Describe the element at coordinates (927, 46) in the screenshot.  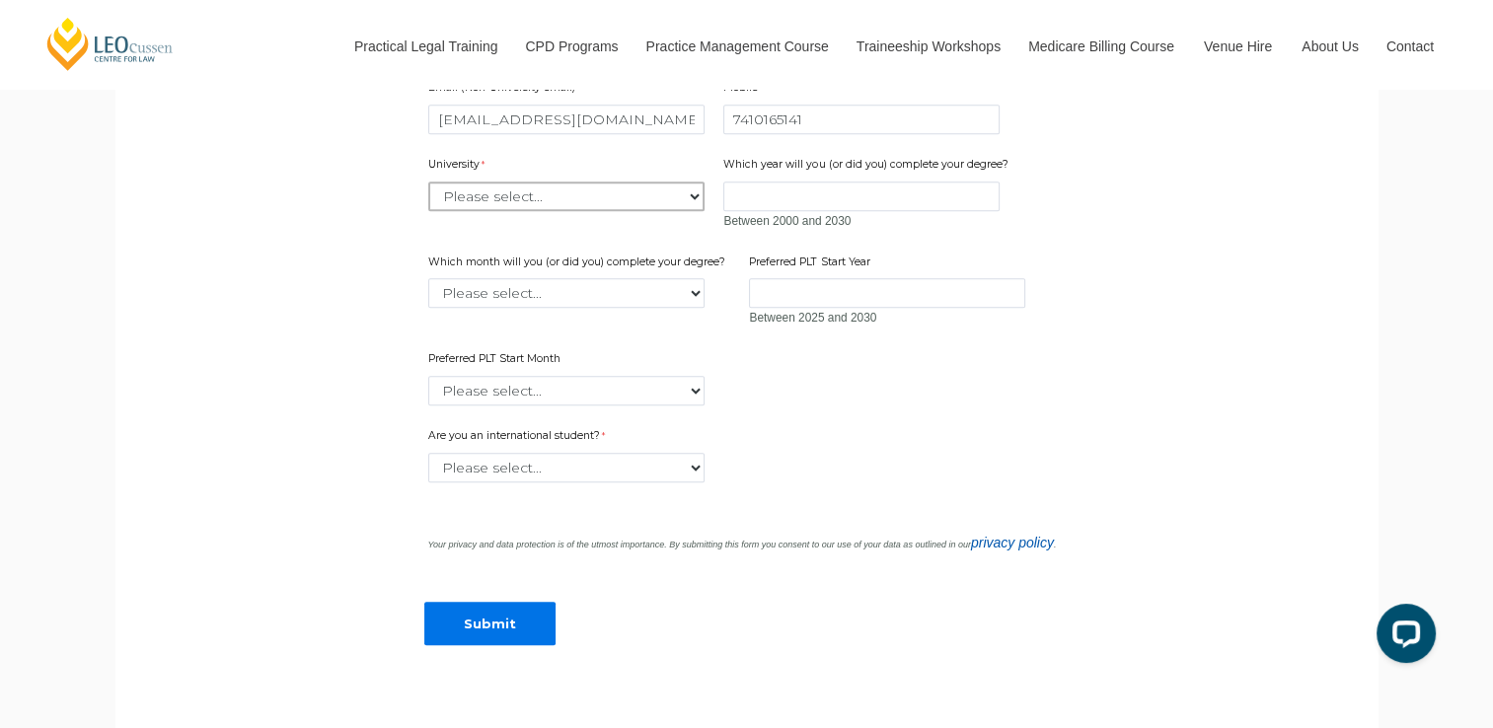
I see `a: Traineeship Workshops` at that location.